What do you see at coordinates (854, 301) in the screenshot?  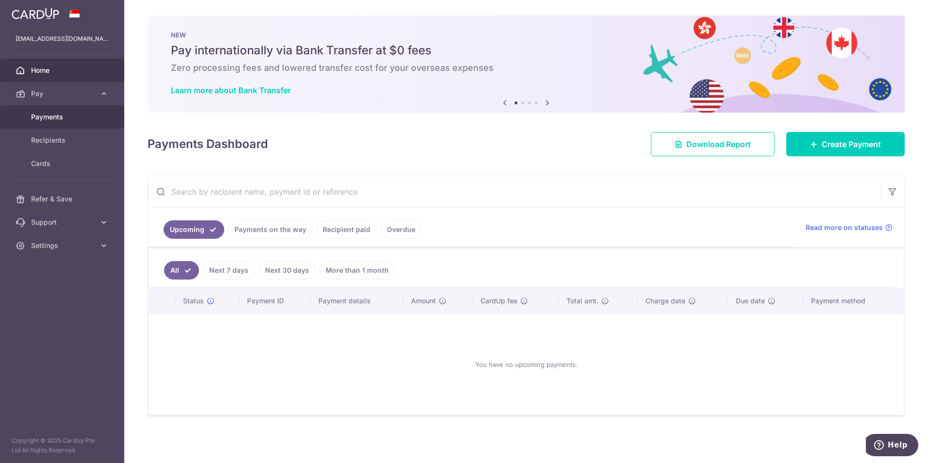 I see `th: Payment method` at bounding box center [854, 301].